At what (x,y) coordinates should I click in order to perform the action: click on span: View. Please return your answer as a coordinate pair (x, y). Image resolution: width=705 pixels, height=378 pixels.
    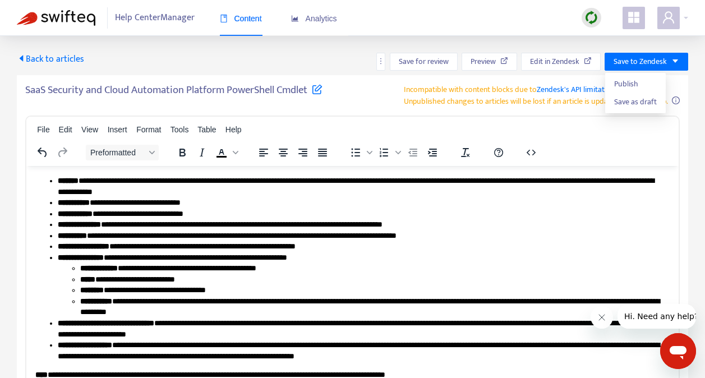
    Looking at the image, I should click on (90, 129).